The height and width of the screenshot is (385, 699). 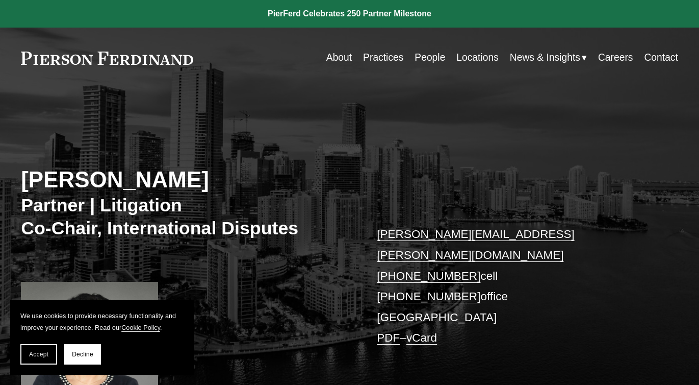 I want to click on a: Cookie Policy, so click(x=141, y=327).